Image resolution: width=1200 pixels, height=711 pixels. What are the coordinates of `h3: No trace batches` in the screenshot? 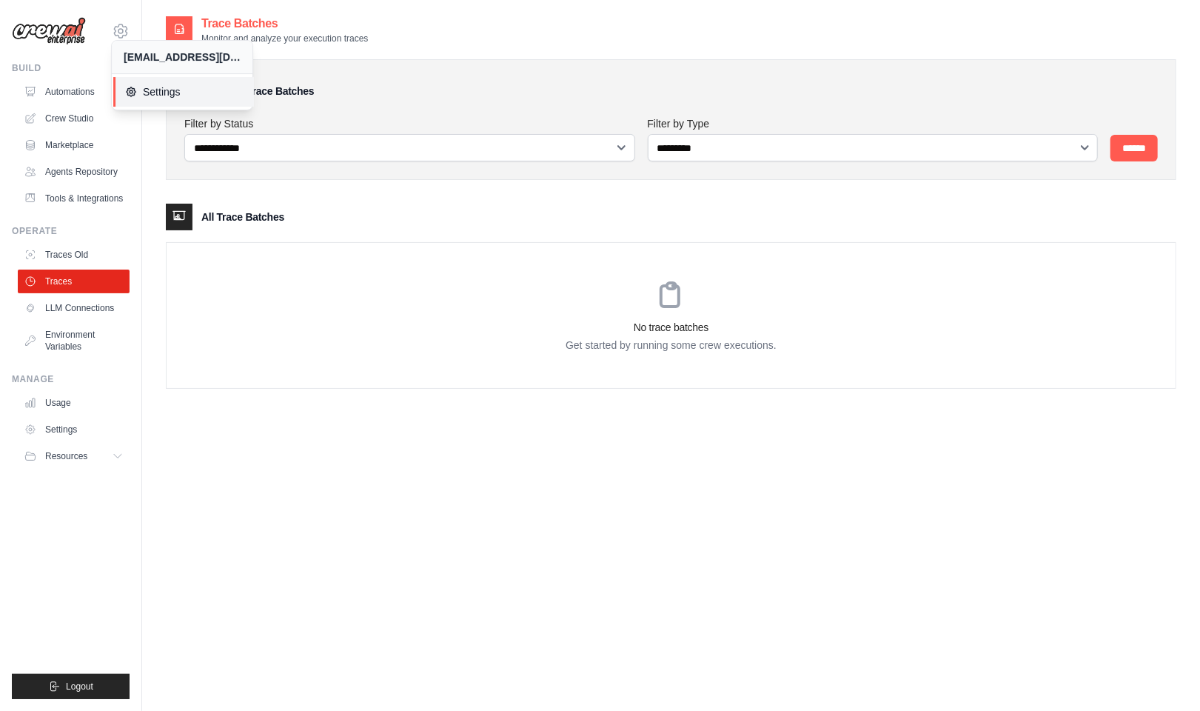 It's located at (671, 327).